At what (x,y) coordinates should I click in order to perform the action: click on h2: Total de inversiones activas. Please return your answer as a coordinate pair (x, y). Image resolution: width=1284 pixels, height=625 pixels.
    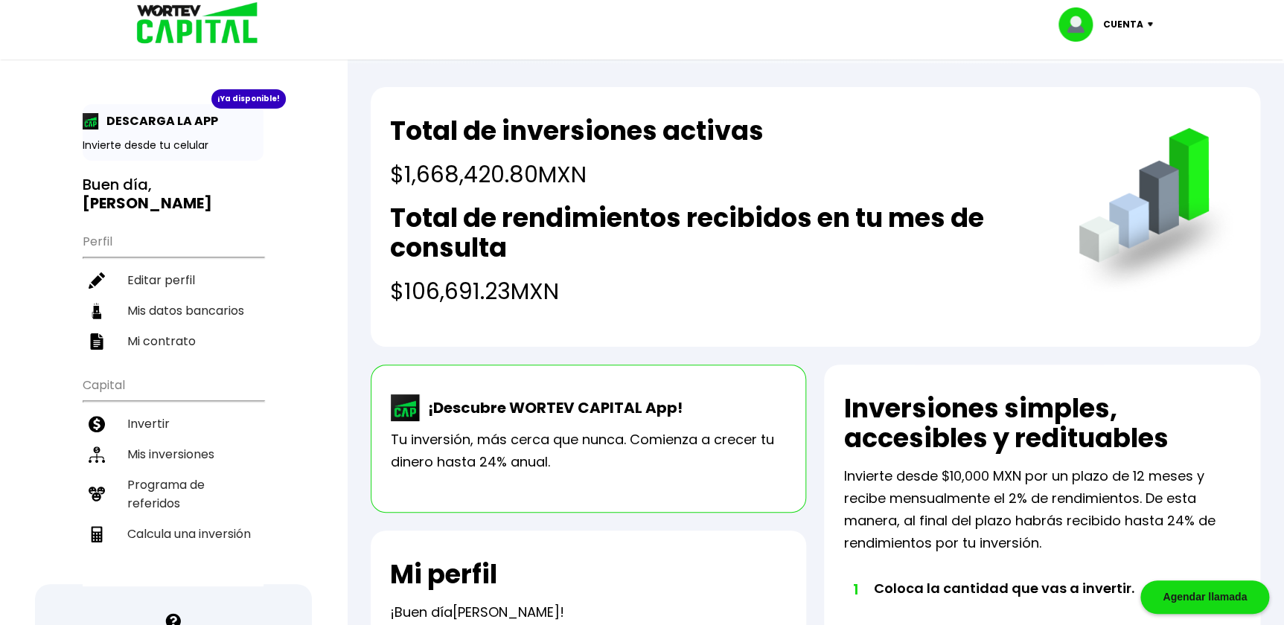
    Looking at the image, I should click on (577, 131).